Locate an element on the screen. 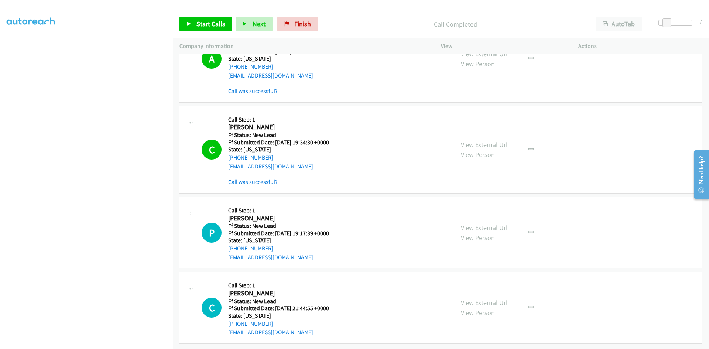  div: 7 is located at coordinates (700, 21).